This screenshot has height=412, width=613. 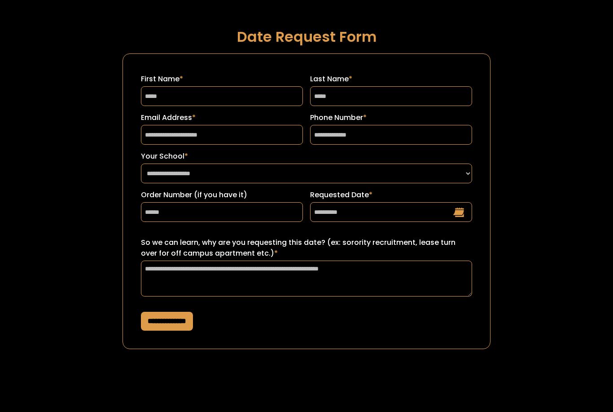 What do you see at coordinates (222, 118) in the screenshot?
I see `label: Email Address` at bounding box center [222, 118].